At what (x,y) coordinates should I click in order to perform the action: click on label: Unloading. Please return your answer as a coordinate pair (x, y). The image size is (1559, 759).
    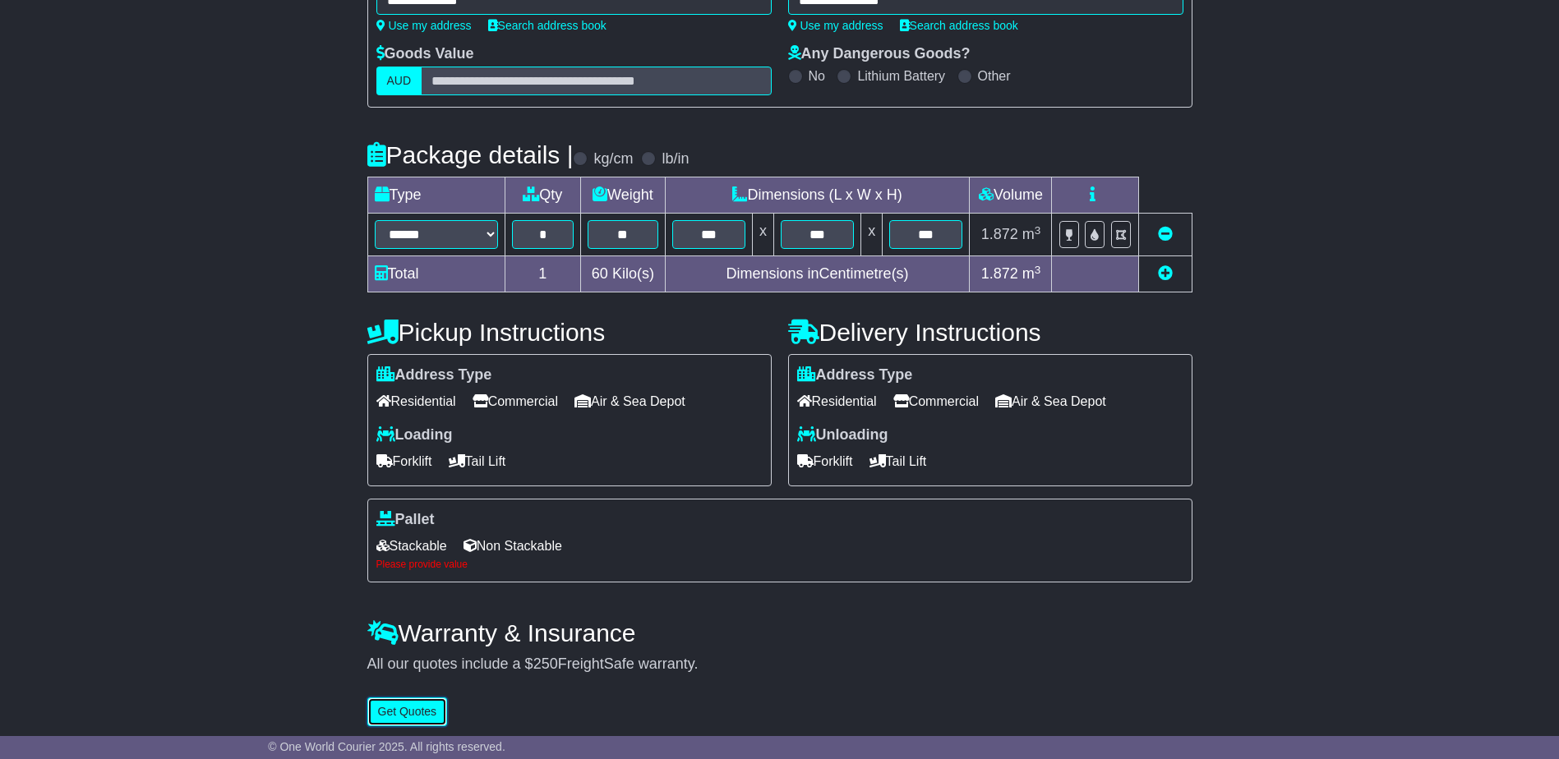
    Looking at the image, I should click on (842, 435).